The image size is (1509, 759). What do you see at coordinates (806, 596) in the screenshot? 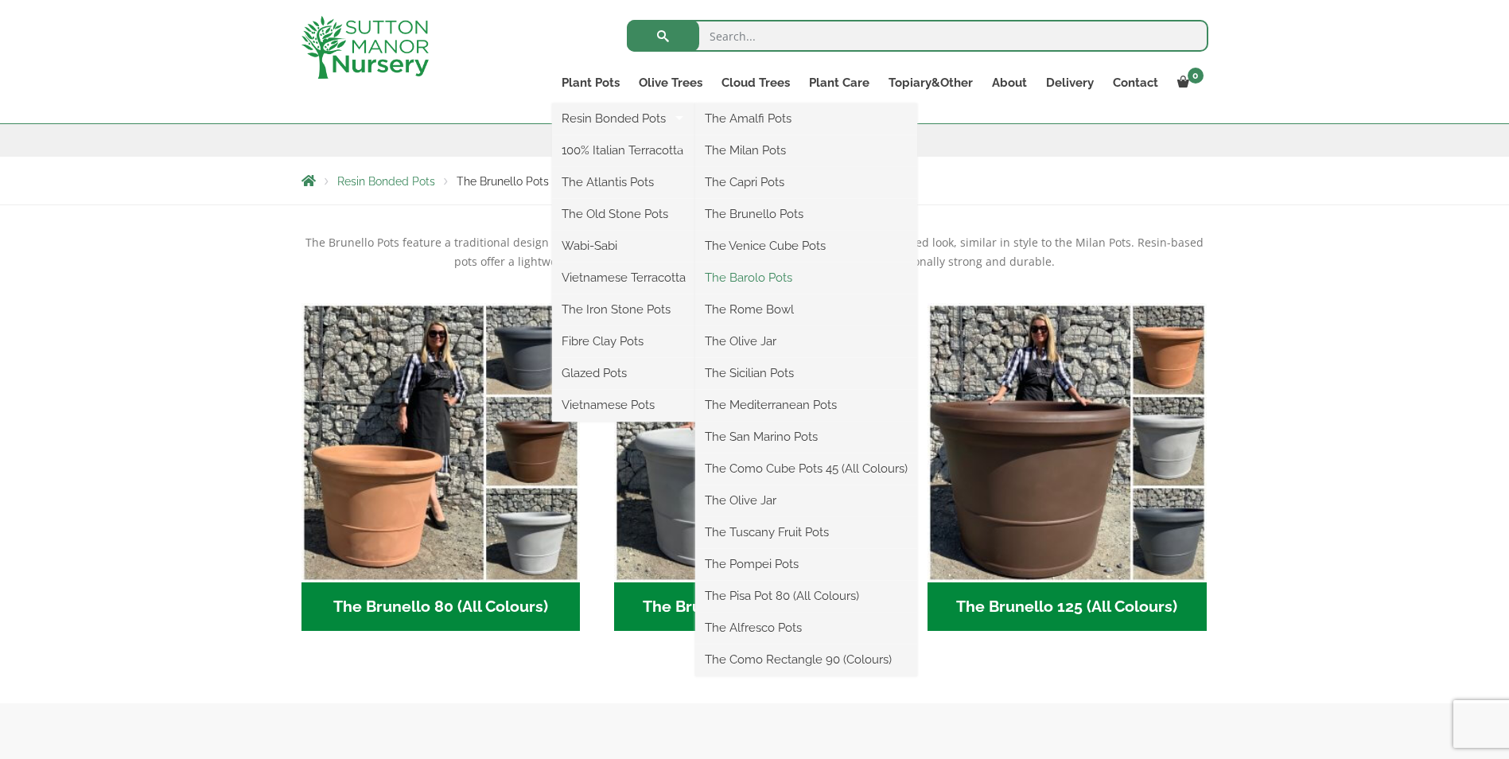
I see `a: The Pisa Pot 80 (All Colours)` at bounding box center [806, 596].